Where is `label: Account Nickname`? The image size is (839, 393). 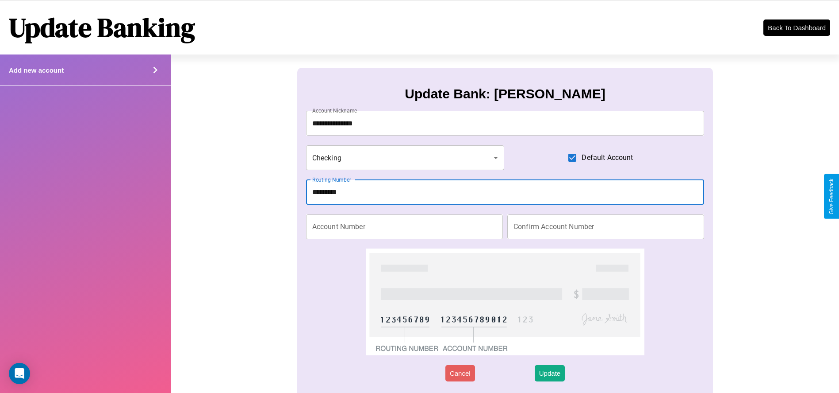
label: Account Nickname is located at coordinates (335, 110).